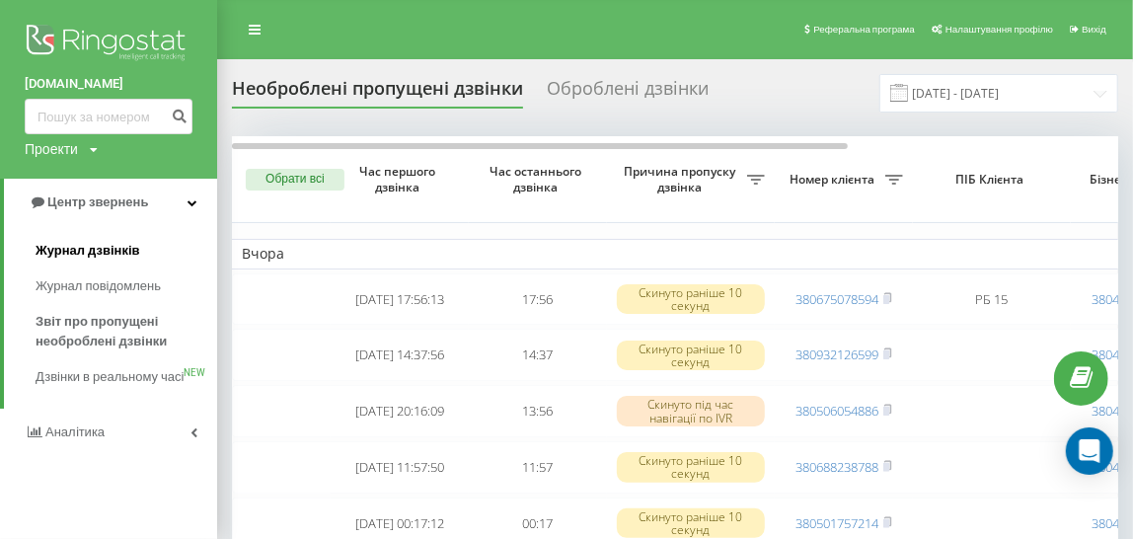 The image size is (1133, 539). Describe the element at coordinates (837, 354) in the screenshot. I see `a: 380932126599` at that location.